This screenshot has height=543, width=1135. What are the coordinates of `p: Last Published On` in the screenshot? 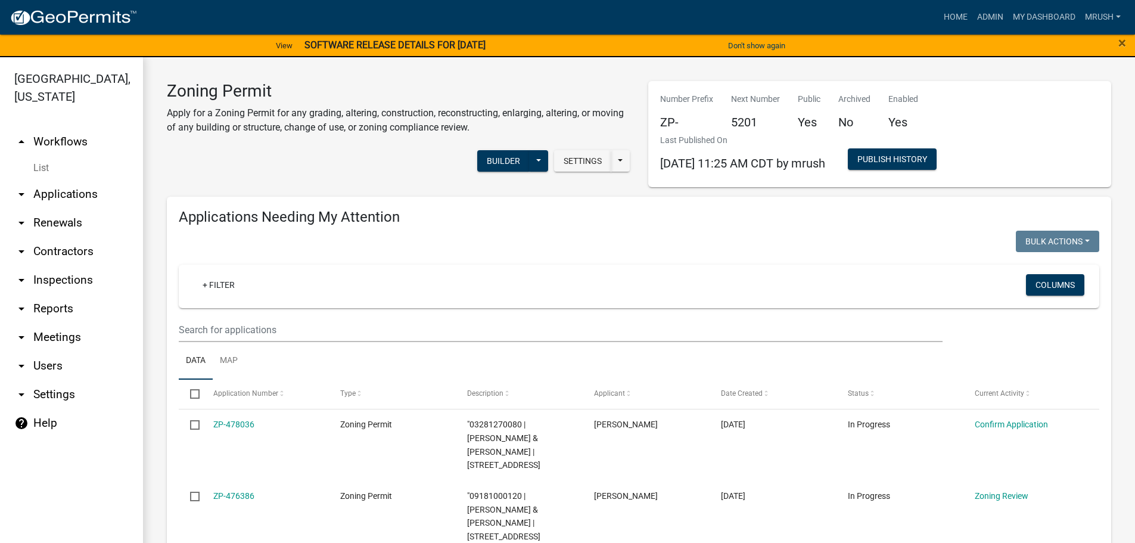 It's located at (742, 140).